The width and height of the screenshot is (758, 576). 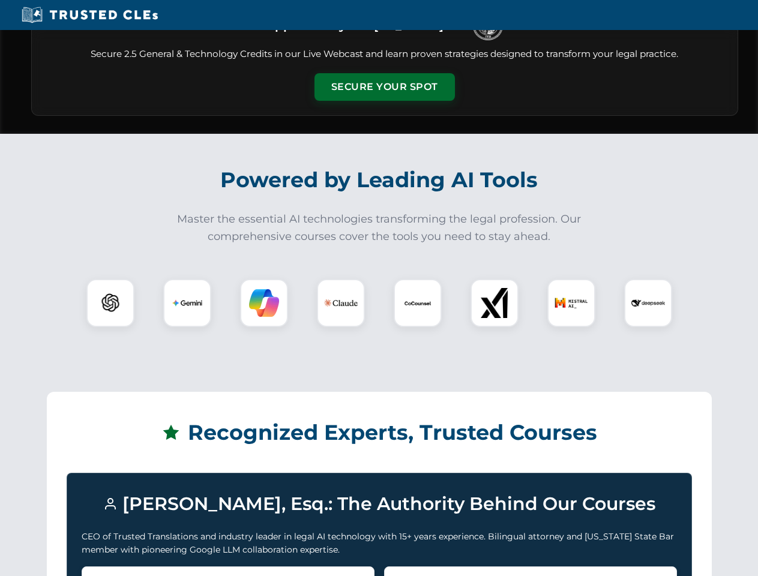 What do you see at coordinates (418, 303) in the screenshot?
I see `div: CoCounsel` at bounding box center [418, 303].